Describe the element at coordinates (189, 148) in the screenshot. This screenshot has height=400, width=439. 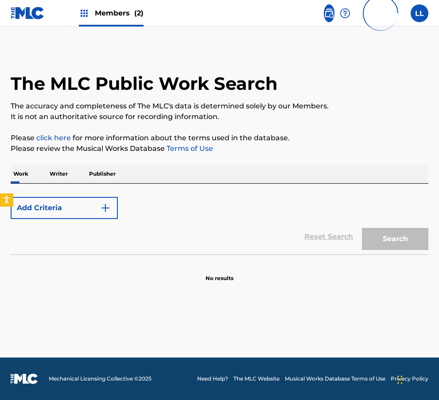
I see `a: Terms of Use` at that location.